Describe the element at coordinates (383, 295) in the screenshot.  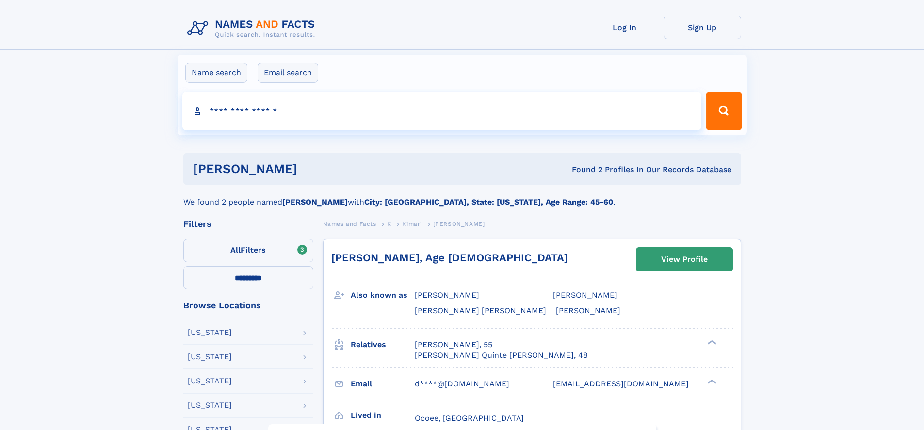
I see `h3: Also known as` at that location.